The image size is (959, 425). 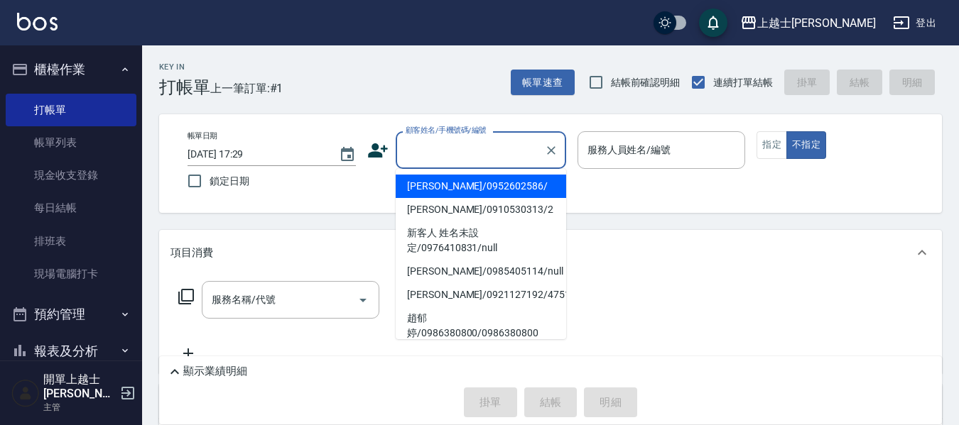 What do you see at coordinates (71, 315) in the screenshot?
I see `button: 預約管理` at bounding box center [71, 315].